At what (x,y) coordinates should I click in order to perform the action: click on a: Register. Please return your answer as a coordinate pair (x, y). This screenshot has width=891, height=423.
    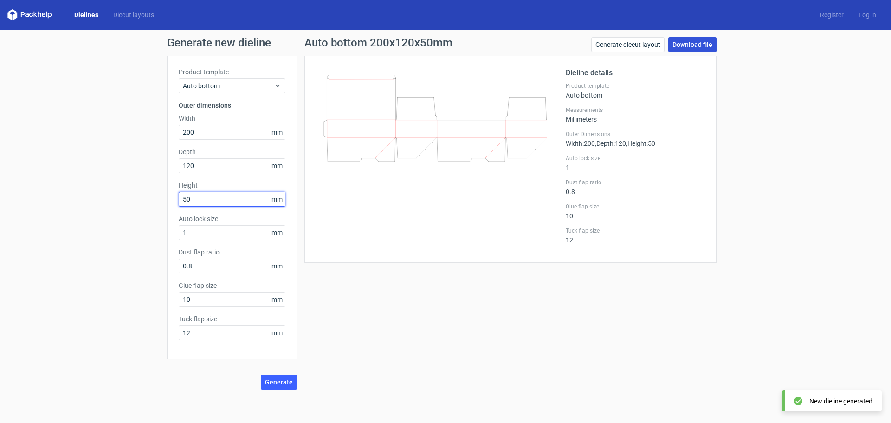
    Looking at the image, I should click on (831, 15).